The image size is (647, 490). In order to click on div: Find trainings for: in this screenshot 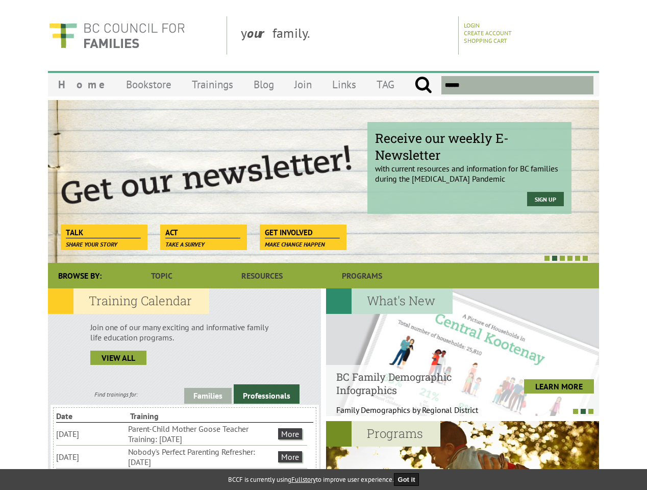, I will do `click(116, 394)`.